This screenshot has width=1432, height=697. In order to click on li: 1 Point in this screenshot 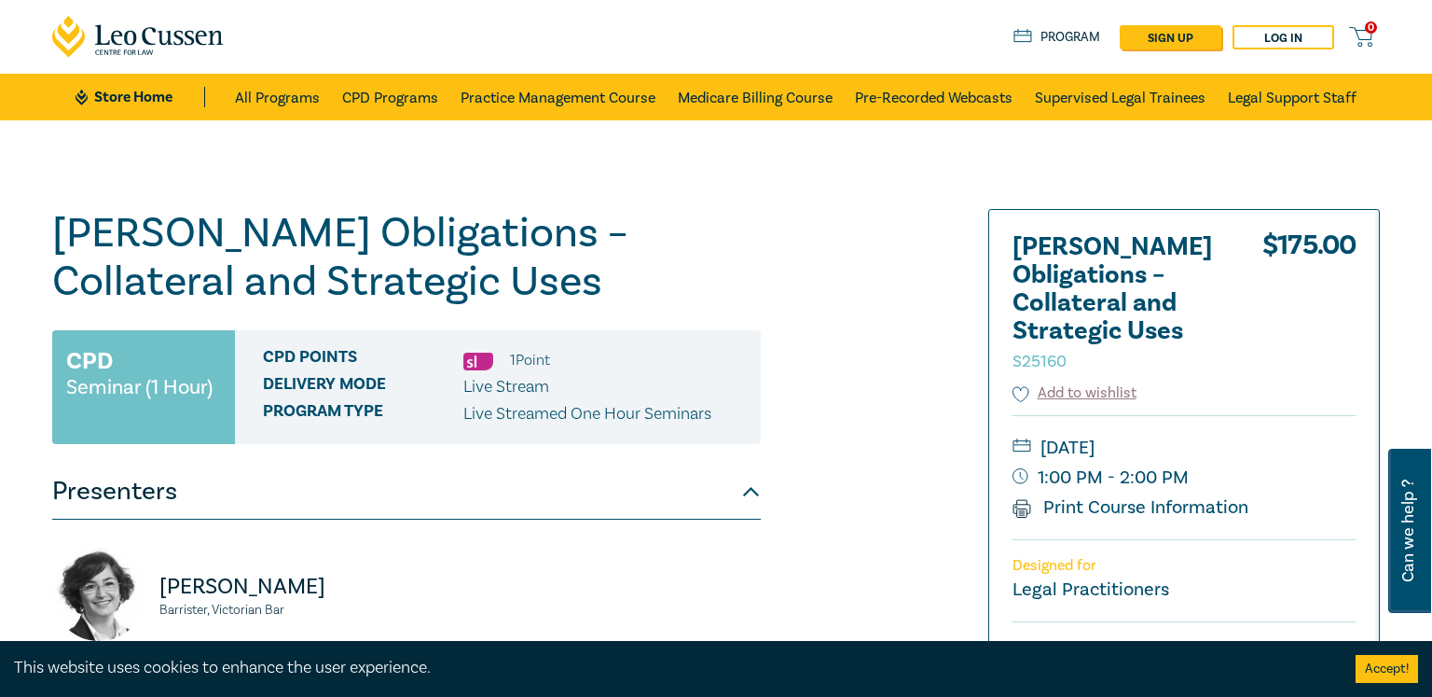, I will do `click(530, 360)`.